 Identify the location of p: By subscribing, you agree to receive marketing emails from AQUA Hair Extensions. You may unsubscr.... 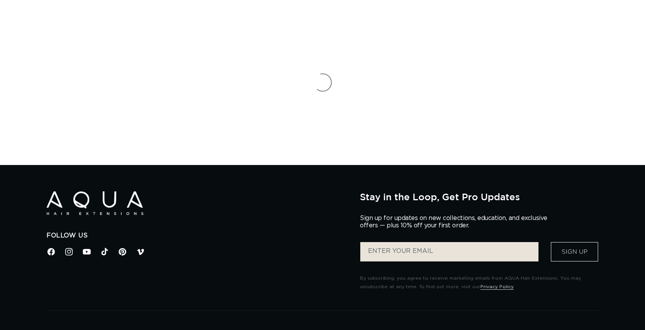
(479, 282).